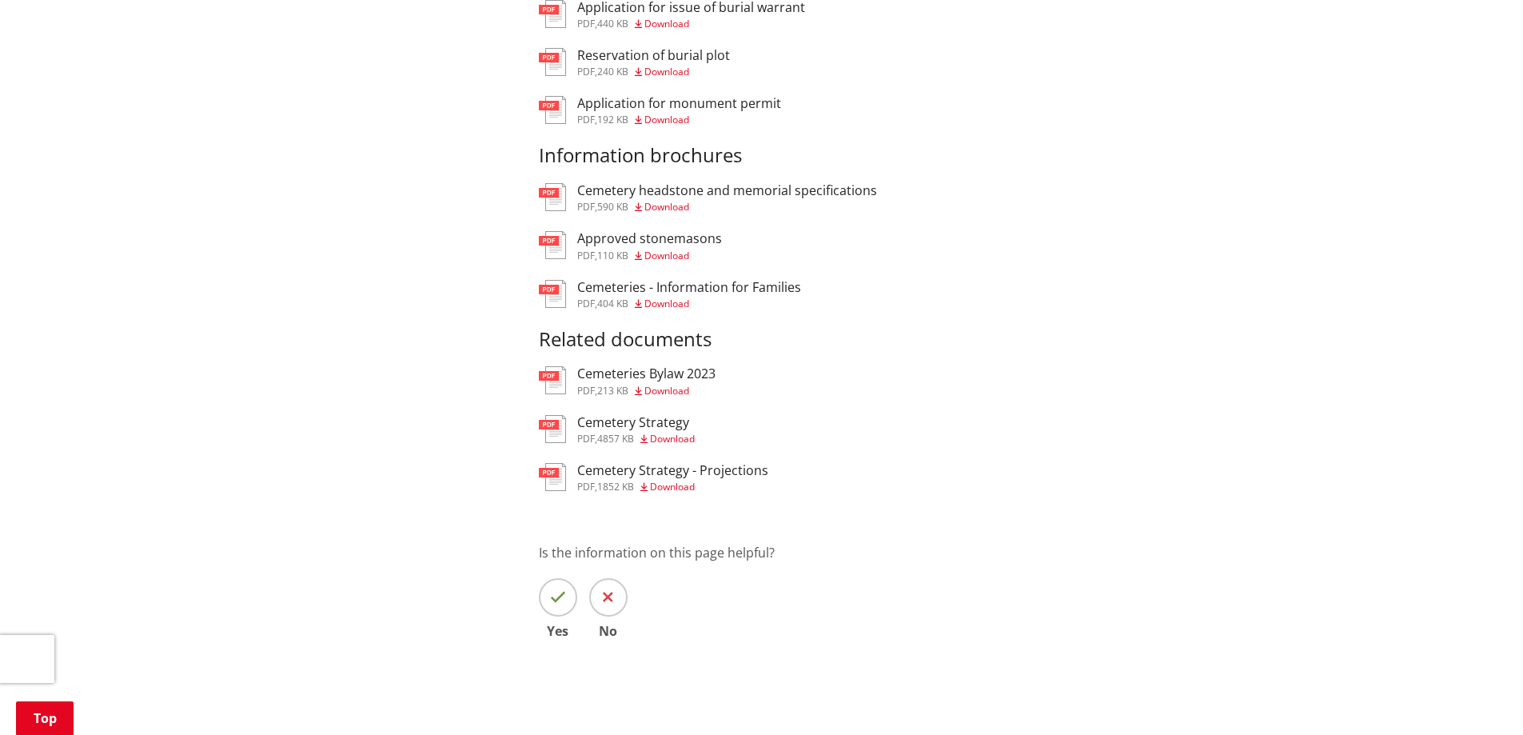  What do you see at coordinates (613, 23) in the screenshot?
I see `span: 440 KB` at bounding box center [613, 23].